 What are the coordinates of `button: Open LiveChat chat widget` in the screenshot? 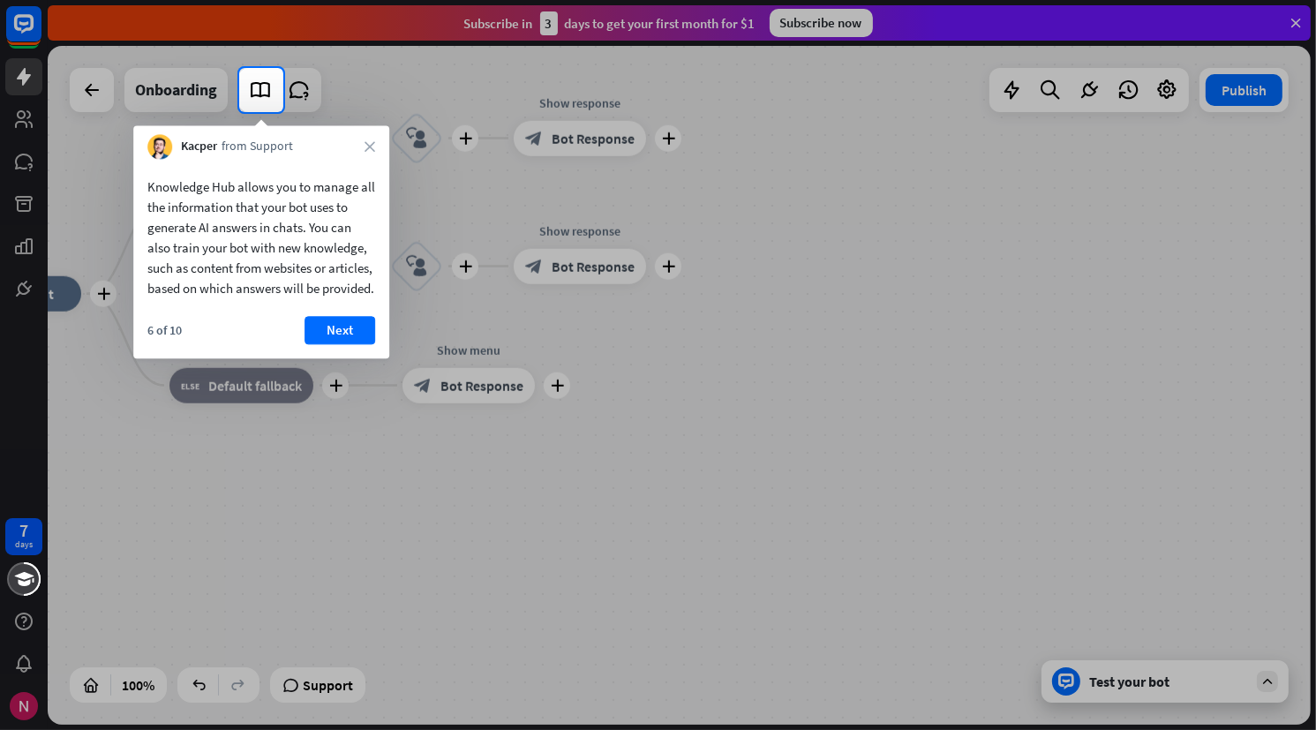 It's located at (41, 34).